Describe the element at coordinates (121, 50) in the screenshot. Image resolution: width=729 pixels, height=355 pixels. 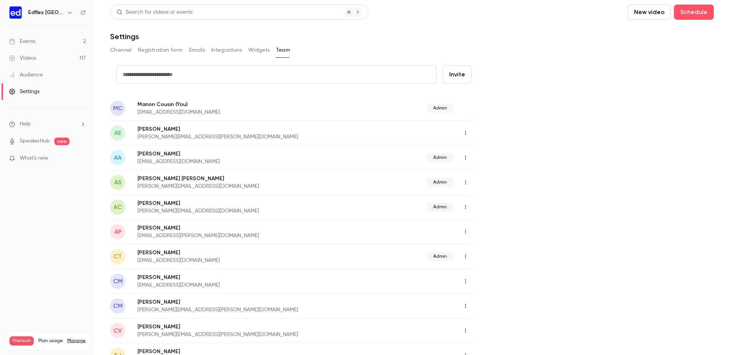
I see `button: Channel` at that location.